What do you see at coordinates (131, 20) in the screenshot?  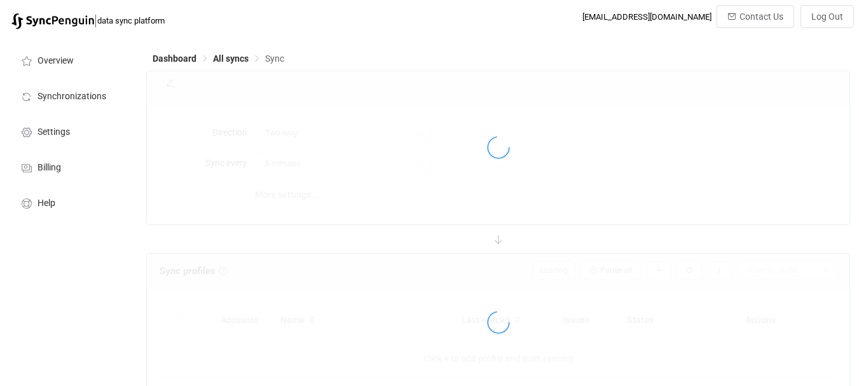 I see `span: data sync platform` at bounding box center [131, 20].